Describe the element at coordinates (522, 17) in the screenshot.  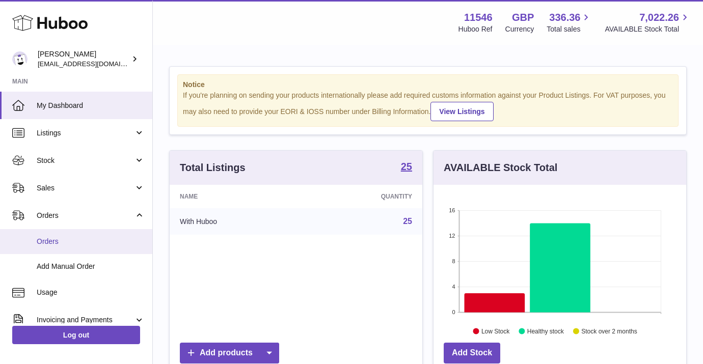
I see `strong: GBP` at that location.